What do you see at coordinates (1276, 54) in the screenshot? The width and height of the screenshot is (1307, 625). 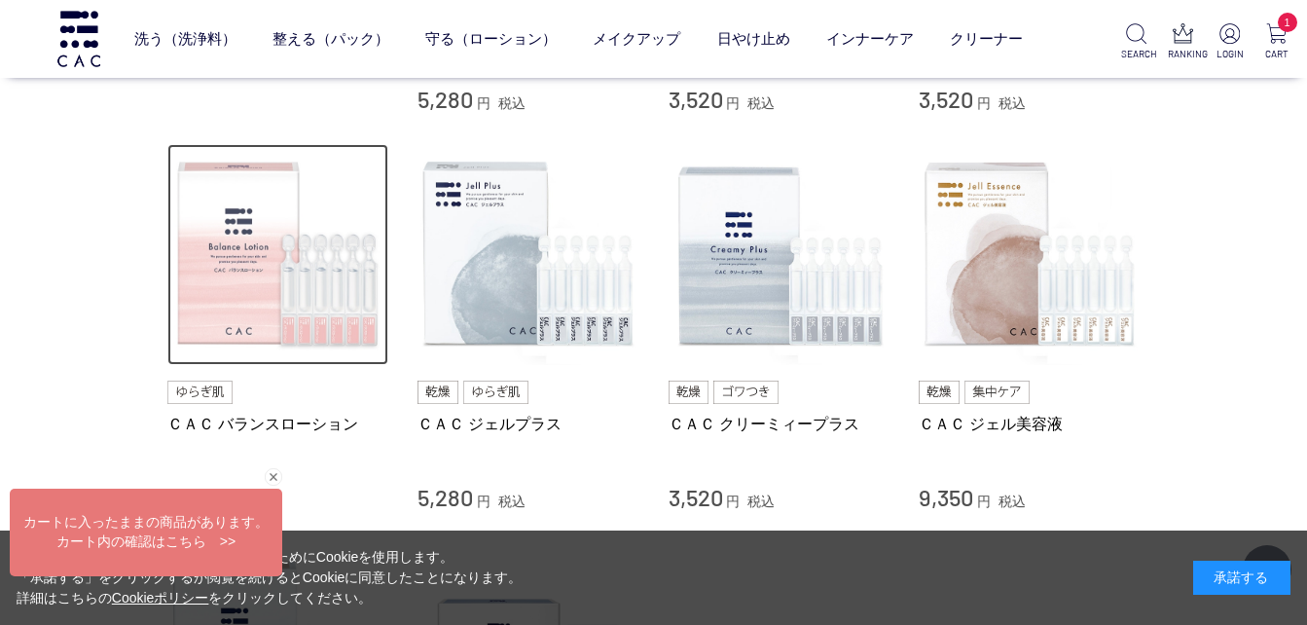 I see `p: CART` at bounding box center [1276, 54].